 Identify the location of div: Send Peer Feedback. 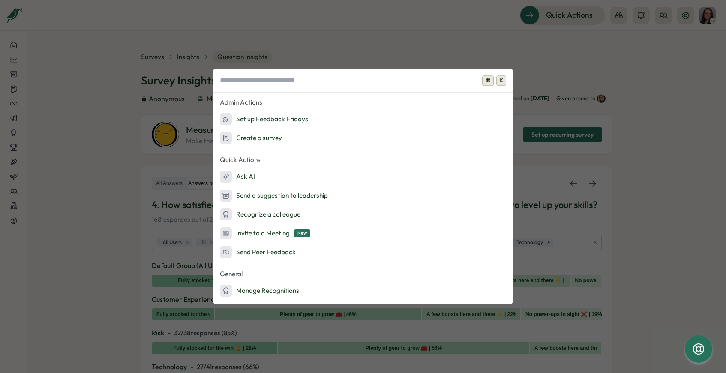
(258, 252).